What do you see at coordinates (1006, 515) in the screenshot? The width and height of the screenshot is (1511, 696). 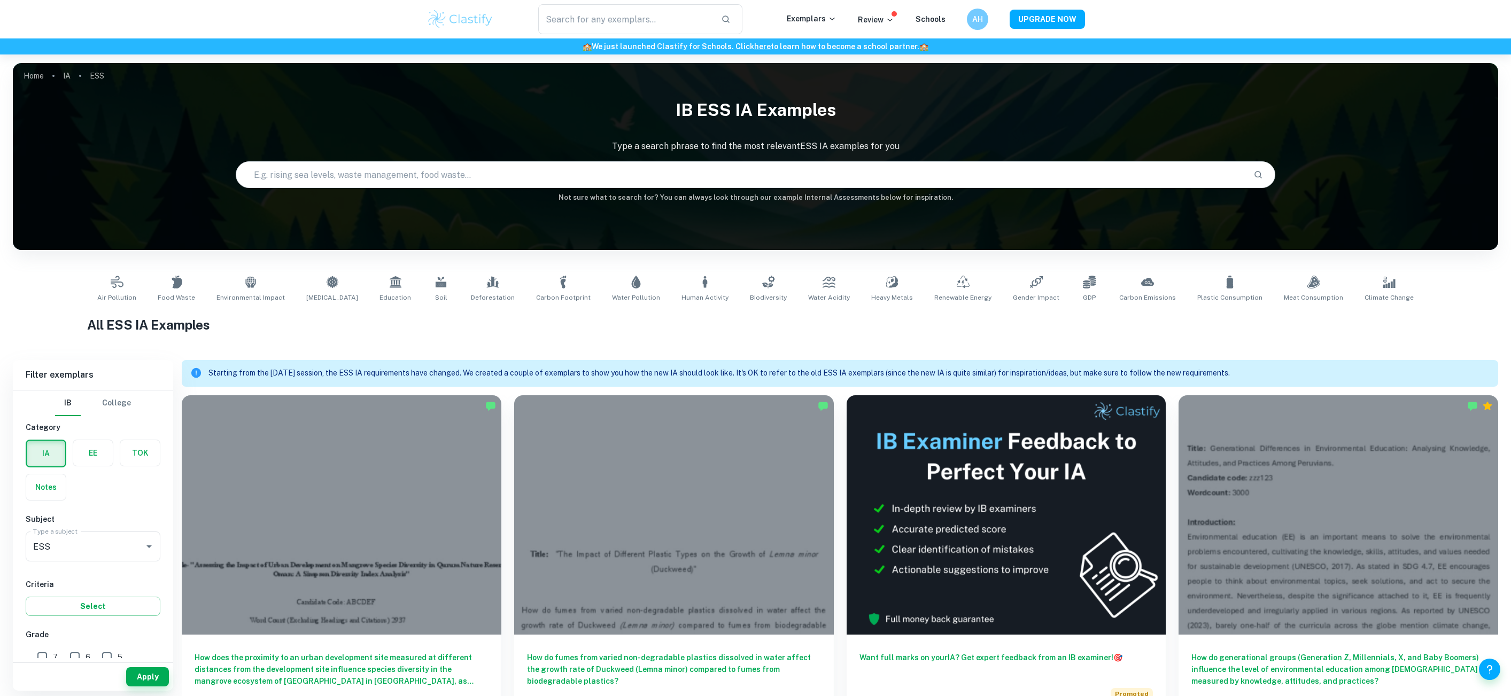 I see `img: Thumbnail` at bounding box center [1006, 515].